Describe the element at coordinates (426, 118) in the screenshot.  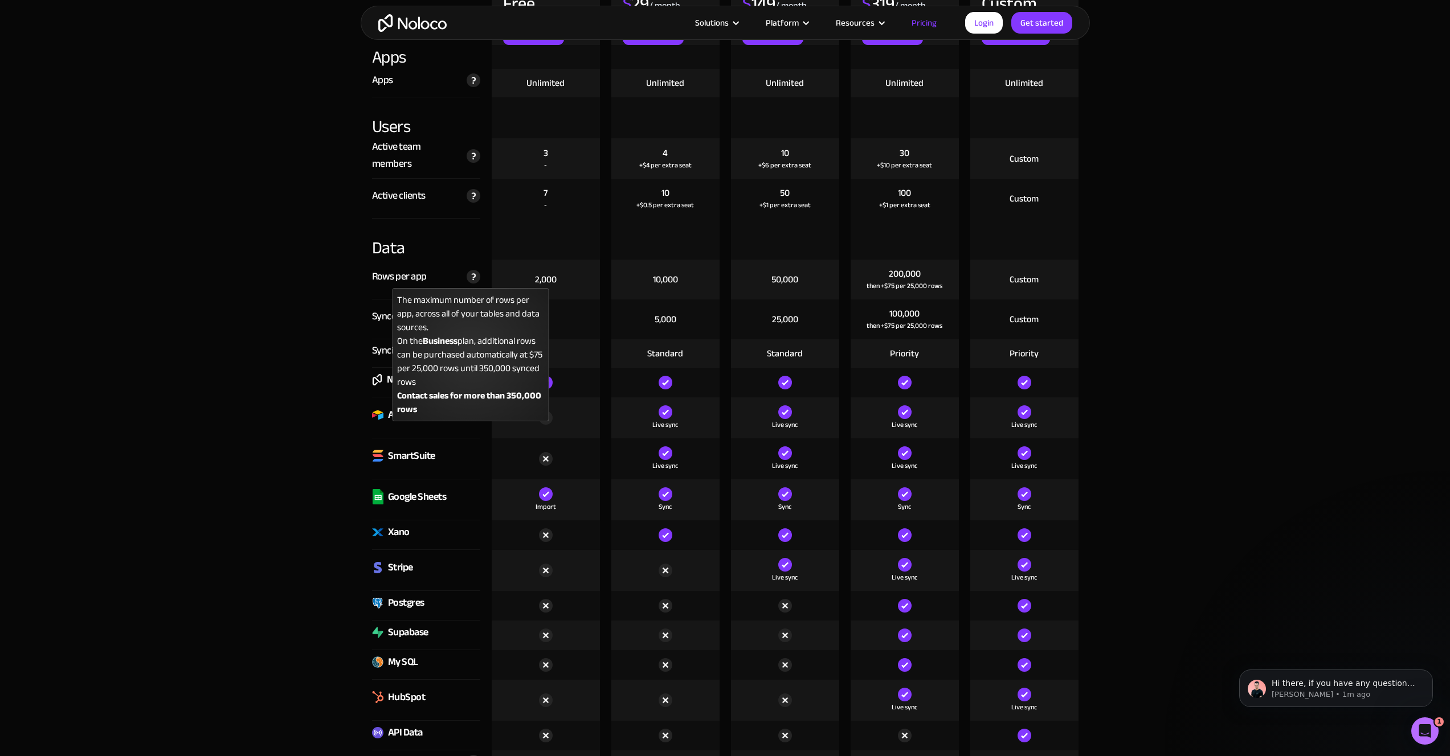
I see `div: Users` at that location.